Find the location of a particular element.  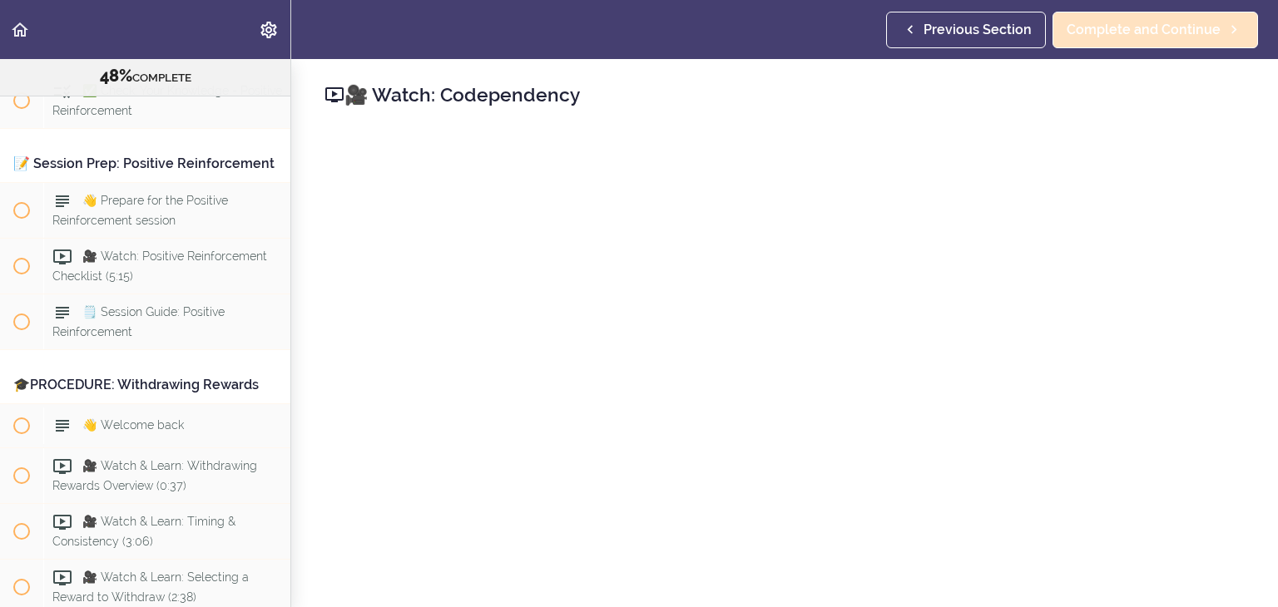

span: 👋 Welcome back is located at coordinates (133, 425).